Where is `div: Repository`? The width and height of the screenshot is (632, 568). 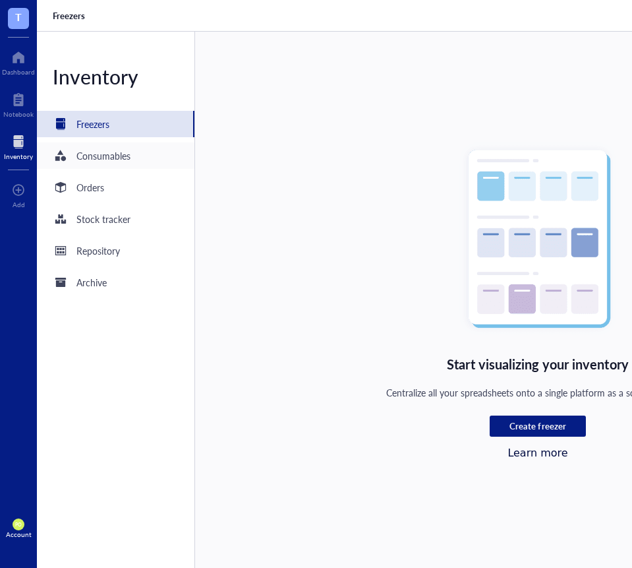 div: Repository is located at coordinates (98, 251).